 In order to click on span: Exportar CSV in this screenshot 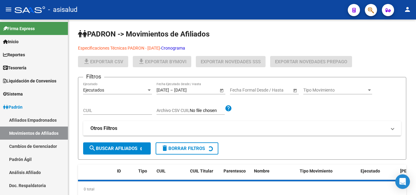, I will do `click(103, 62)`.